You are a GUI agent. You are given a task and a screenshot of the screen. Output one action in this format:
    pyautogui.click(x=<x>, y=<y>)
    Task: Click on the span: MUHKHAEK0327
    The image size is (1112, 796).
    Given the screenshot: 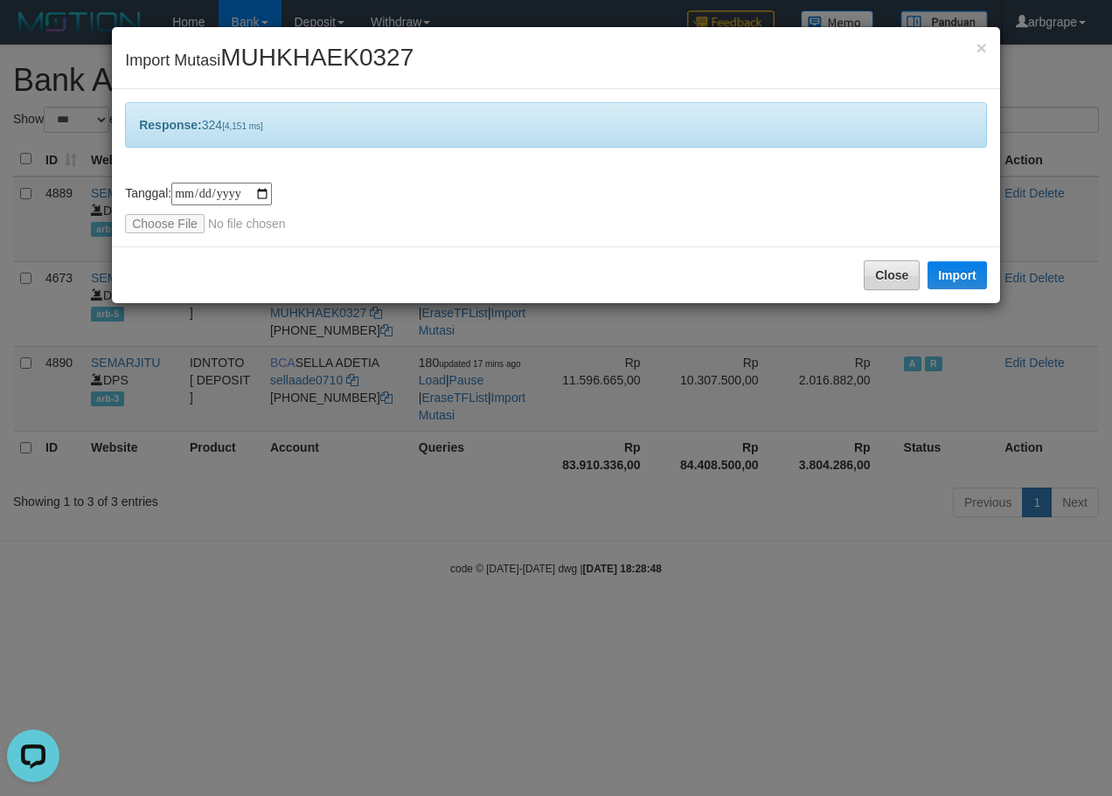 What is the action you would take?
    pyautogui.click(x=316, y=57)
    